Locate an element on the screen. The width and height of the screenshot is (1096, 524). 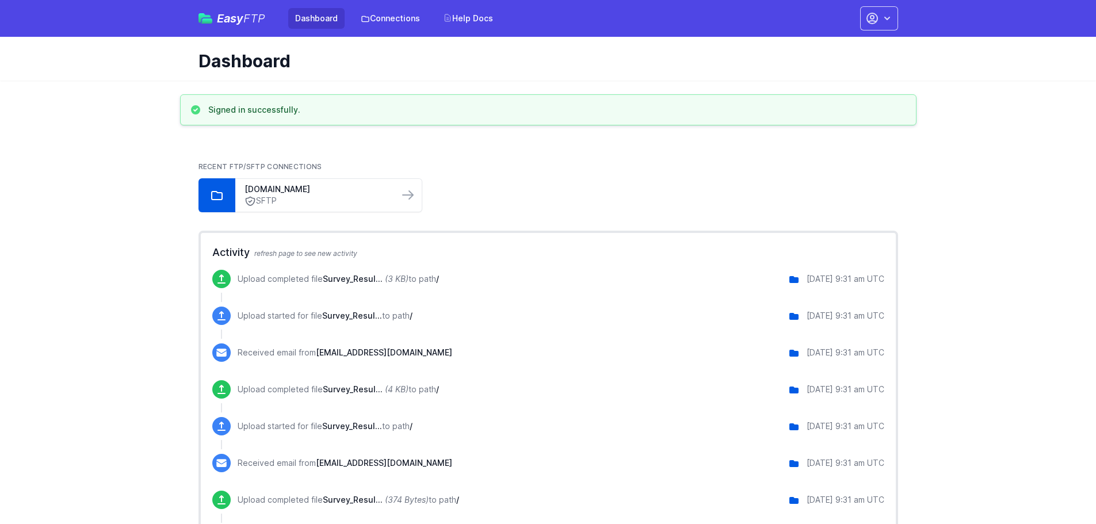
a: Dashboard is located at coordinates (316, 18).